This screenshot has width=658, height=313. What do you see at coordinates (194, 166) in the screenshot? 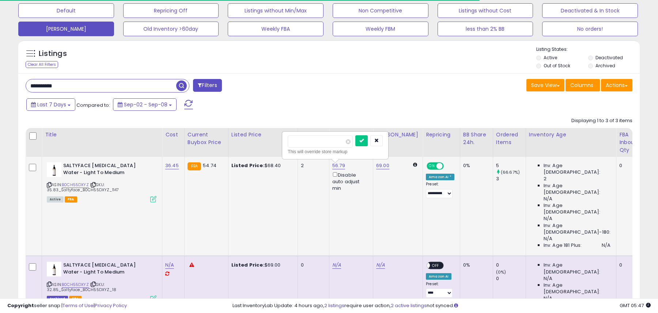
I see `small: FBA` at bounding box center [194, 166].